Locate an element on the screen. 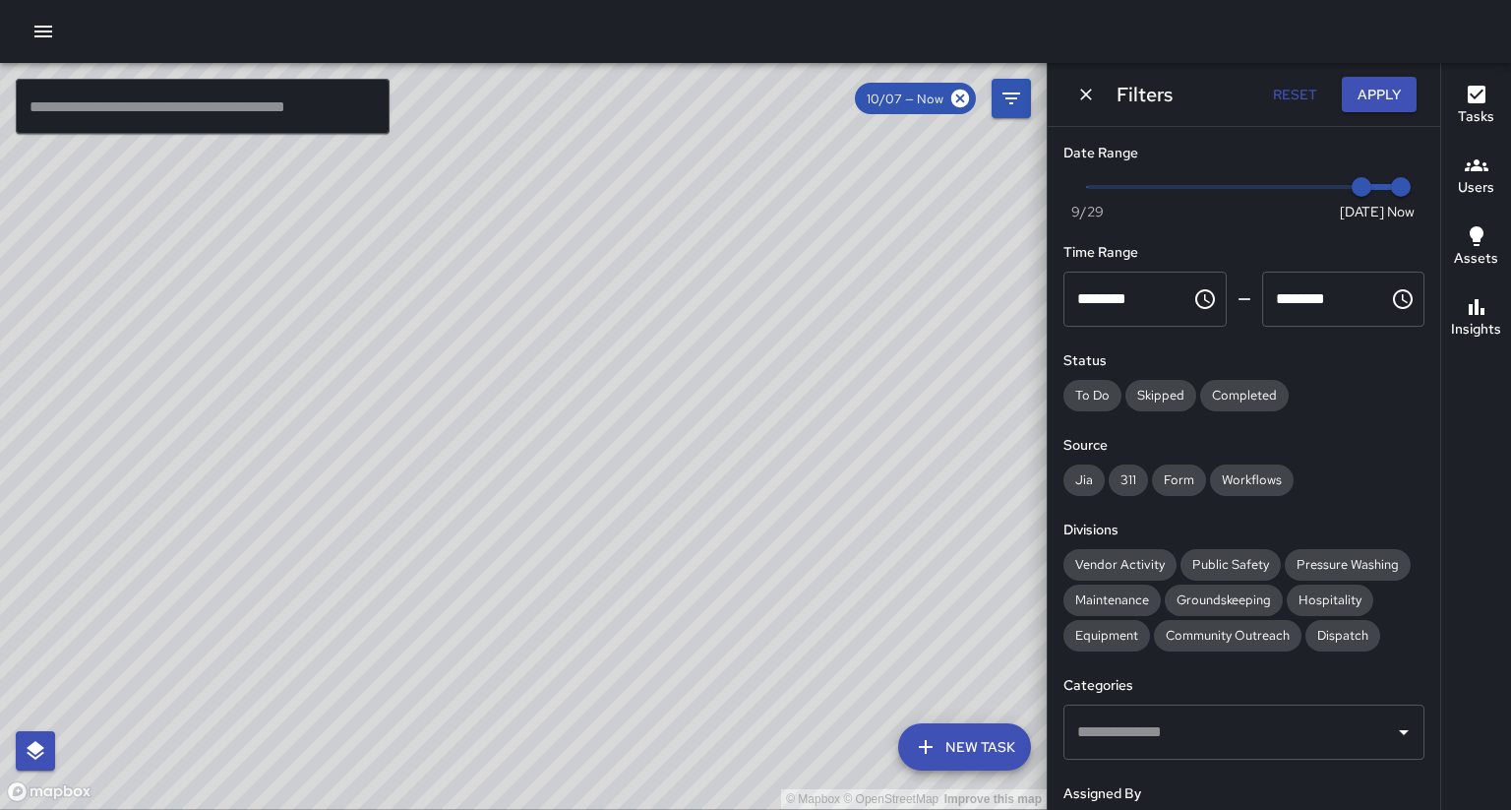 The height and width of the screenshot is (810, 1511). button: Choose time, selected time is 12:00 AM is located at coordinates (1205, 299).